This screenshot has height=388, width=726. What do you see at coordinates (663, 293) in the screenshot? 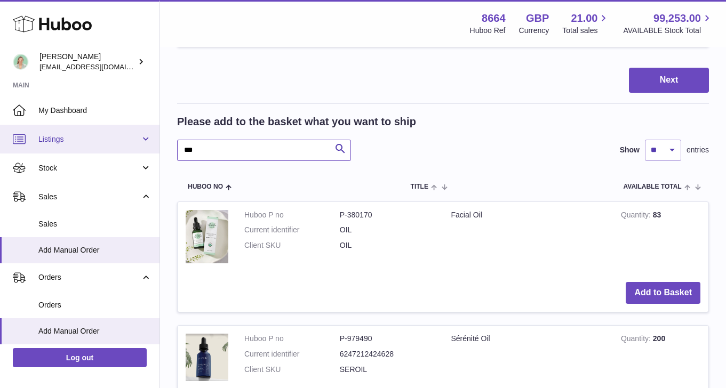
I see `button: Add to Basket` at bounding box center [663, 293].